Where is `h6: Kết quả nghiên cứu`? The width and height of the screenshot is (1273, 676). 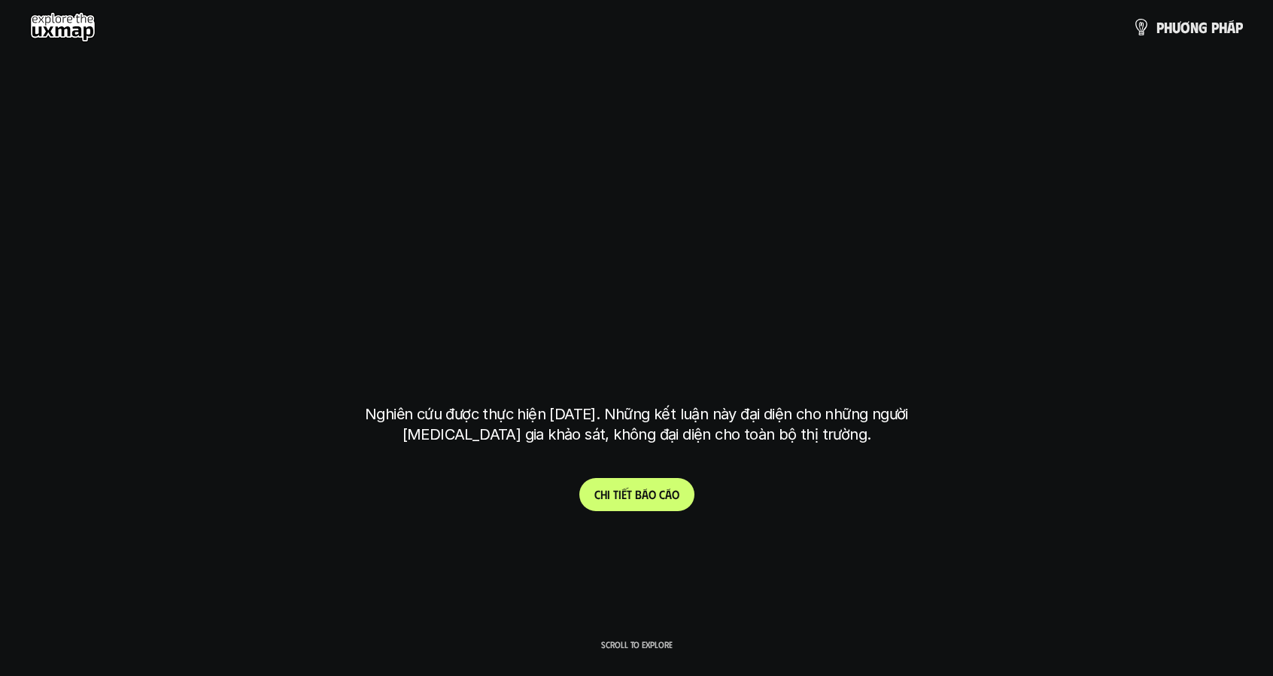
h6: Kết quả nghiên cứu is located at coordinates (642, 171).